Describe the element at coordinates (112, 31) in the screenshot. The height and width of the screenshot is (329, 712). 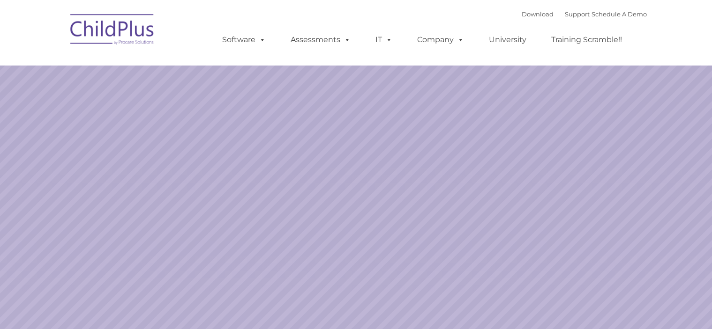
I see `img: ChildPlus by Procare Solutions` at that location.